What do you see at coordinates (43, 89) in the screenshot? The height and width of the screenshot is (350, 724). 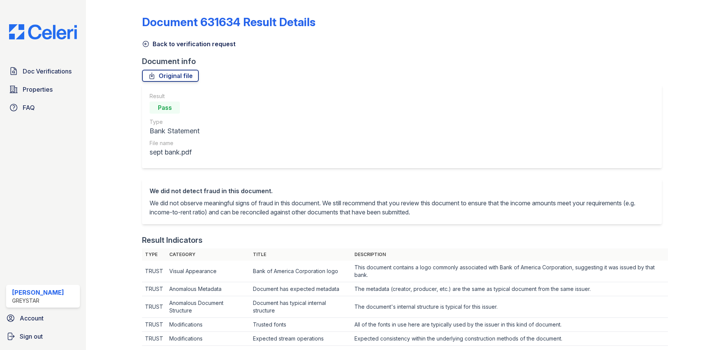 I see `a: Properties` at bounding box center [43, 89].